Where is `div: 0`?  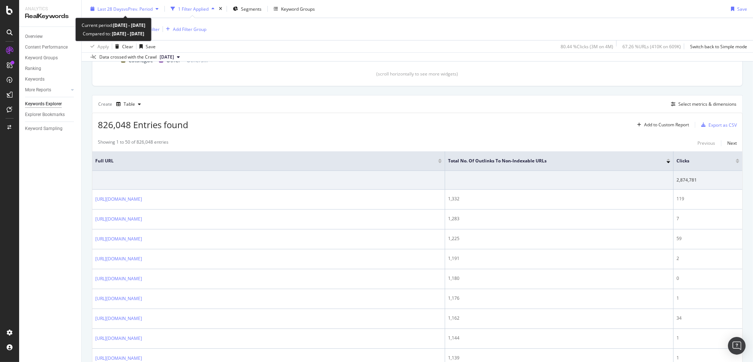
div: 0 is located at coordinates (708, 278).